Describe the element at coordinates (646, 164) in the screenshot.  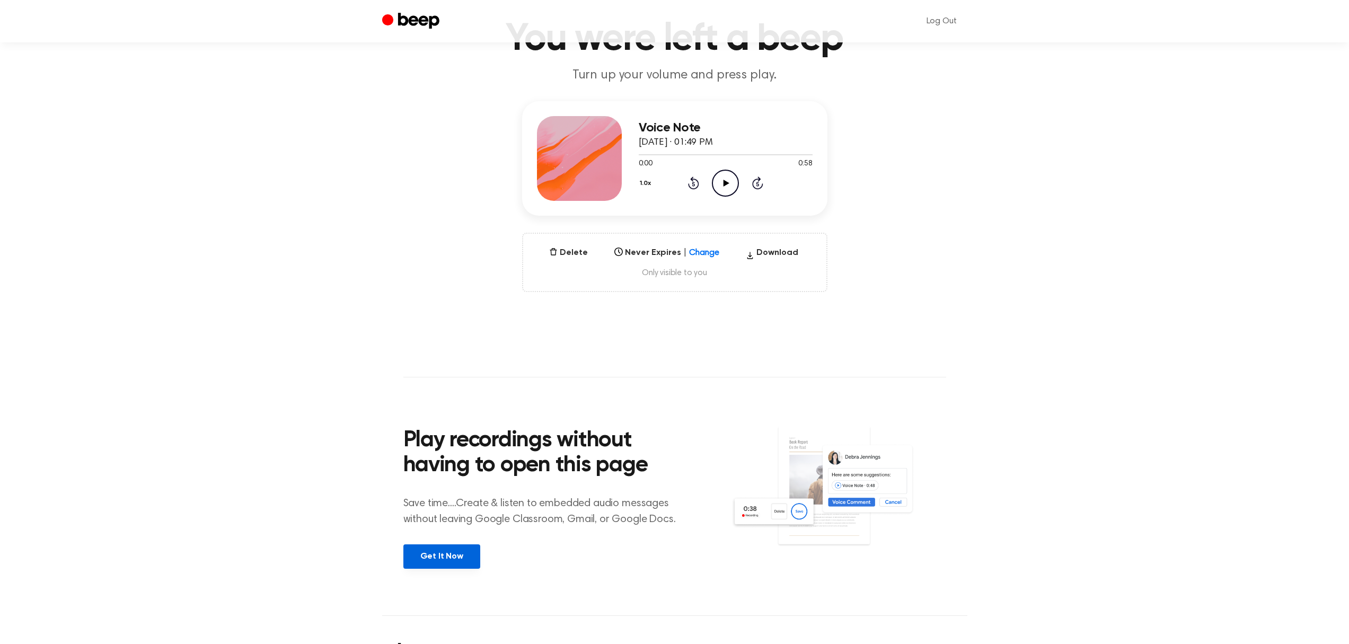
I see `span: 0:00` at that location.